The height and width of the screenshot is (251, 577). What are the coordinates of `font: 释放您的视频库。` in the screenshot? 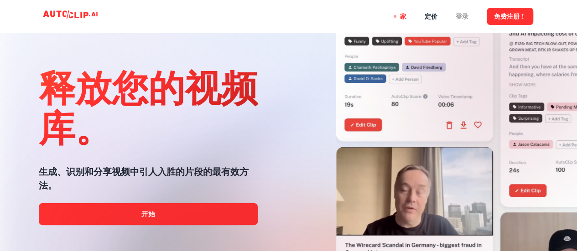 It's located at (148, 107).